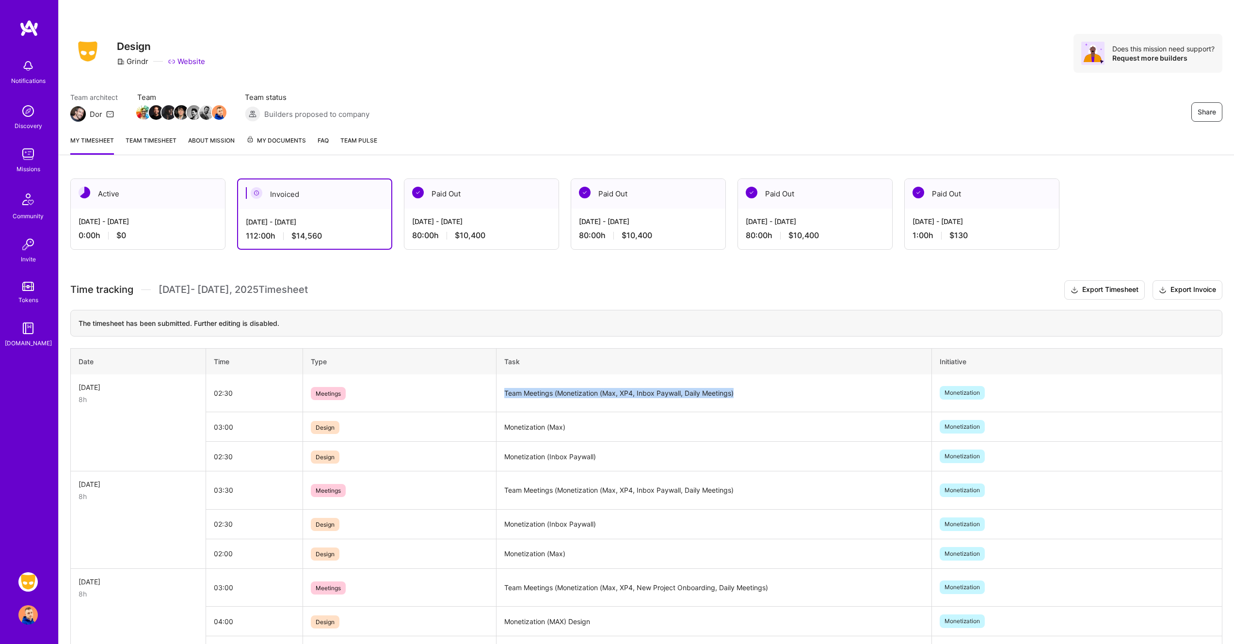 This screenshot has width=1234, height=644. Describe the element at coordinates (28, 66) in the screenshot. I see `img: bell` at that location.